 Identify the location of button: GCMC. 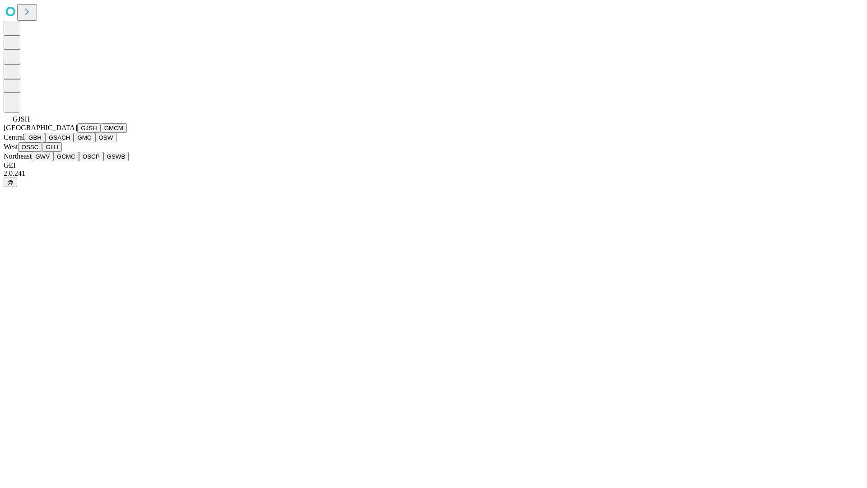
(66, 156).